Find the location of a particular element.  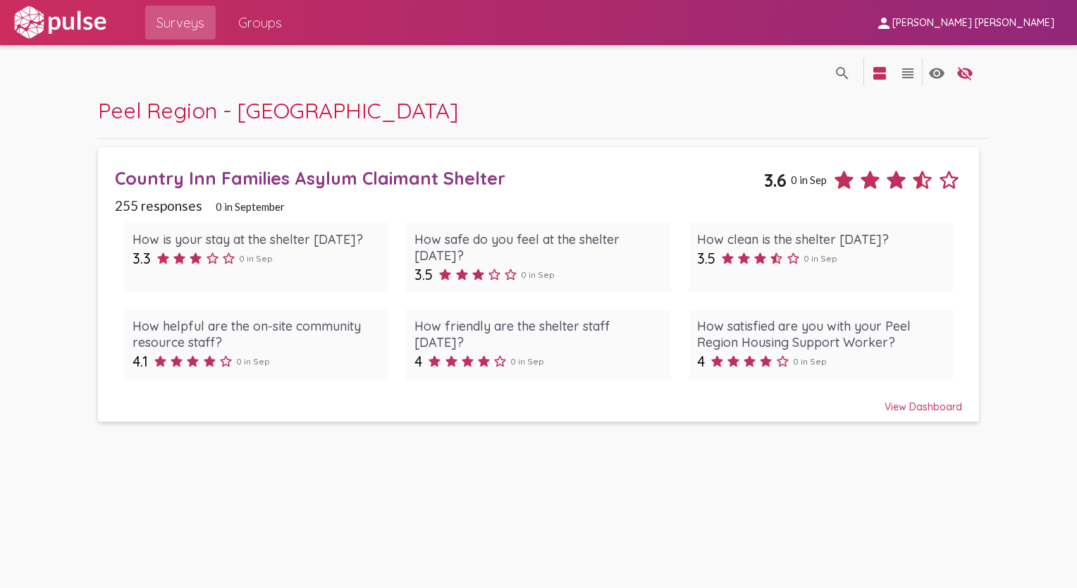

span: 255 responses is located at coordinates (159, 205).